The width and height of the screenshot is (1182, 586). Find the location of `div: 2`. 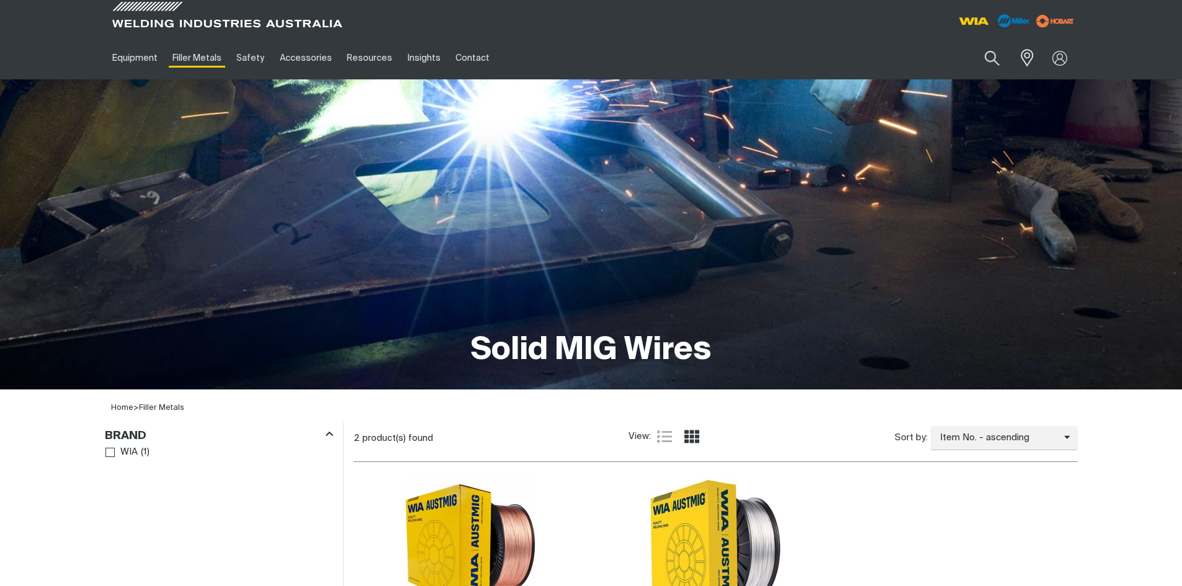

div: 2 is located at coordinates (491, 439).